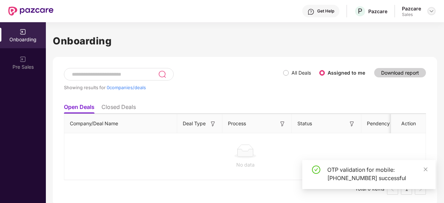 This screenshot has width=444, height=203. Describe the element at coordinates (360, 11) in the screenshot. I see `span: P` at that location.